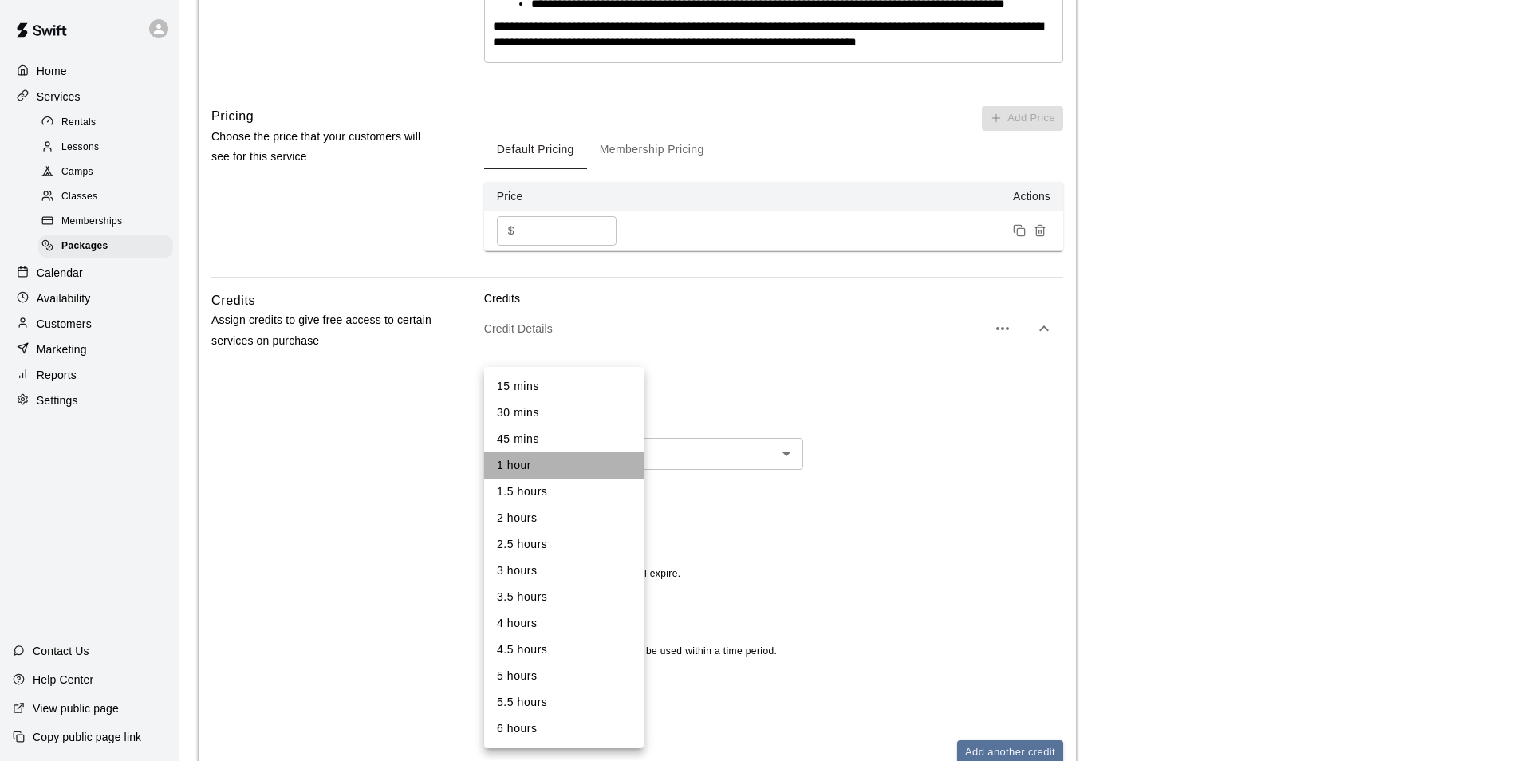 The image size is (1525, 761). What do you see at coordinates (564, 649) in the screenshot?
I see `li: 4.5 hours` at bounding box center [564, 649].